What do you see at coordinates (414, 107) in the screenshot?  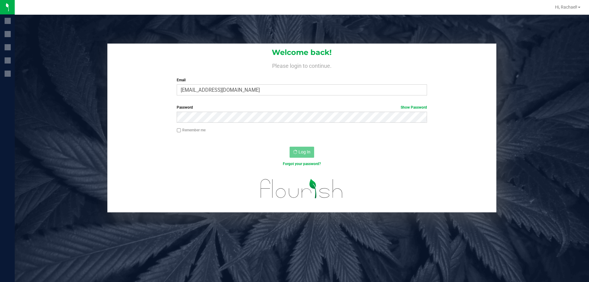 I see `a: Show Password` at bounding box center [414, 107].